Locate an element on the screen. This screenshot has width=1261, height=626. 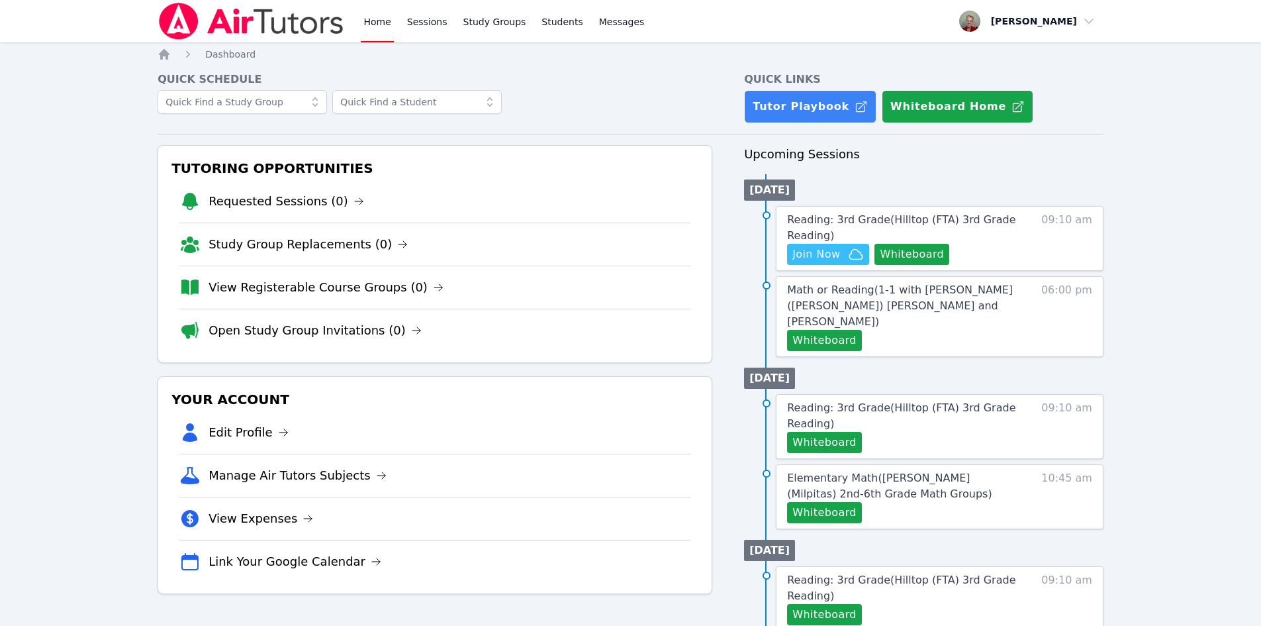
a: Edit Profile is located at coordinates (248, 432).